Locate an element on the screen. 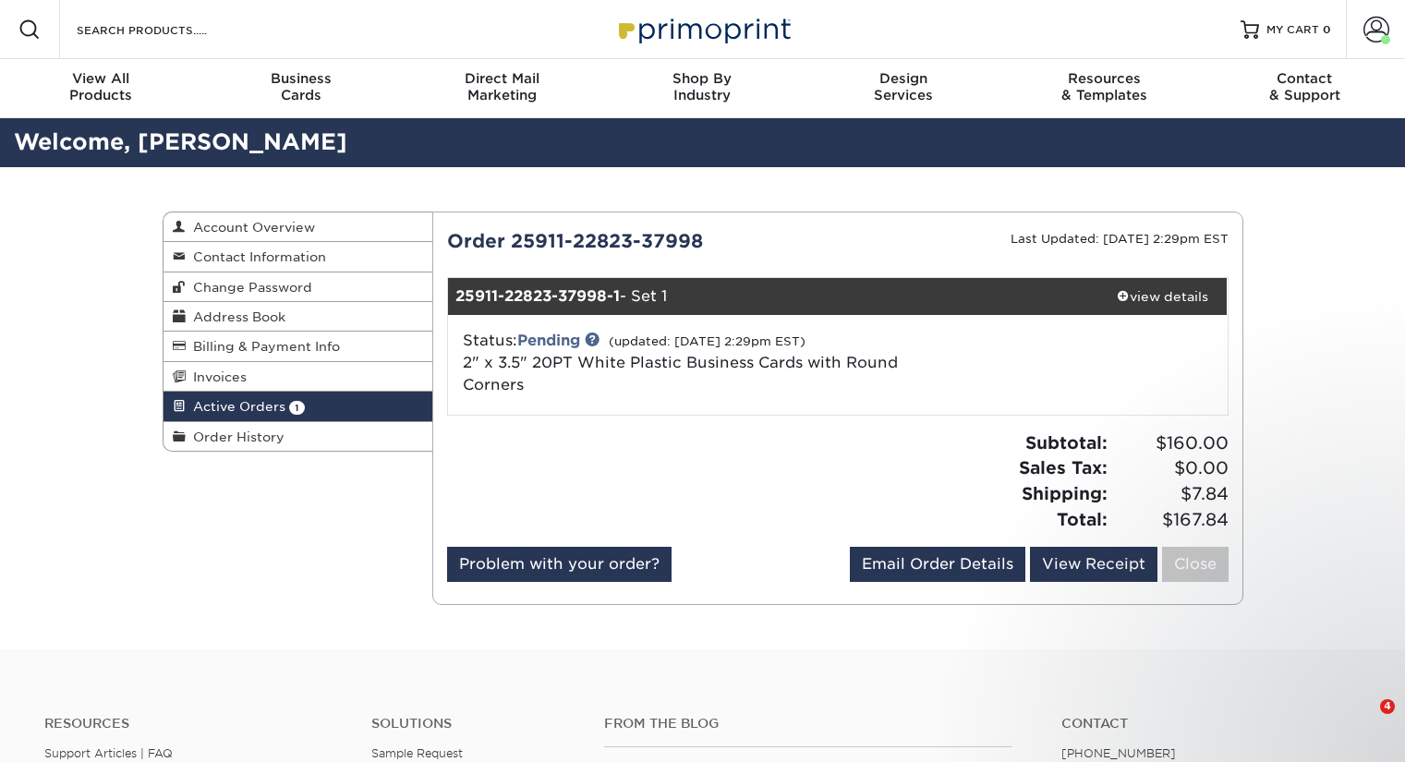  div: & Templates is located at coordinates (1103, 87).